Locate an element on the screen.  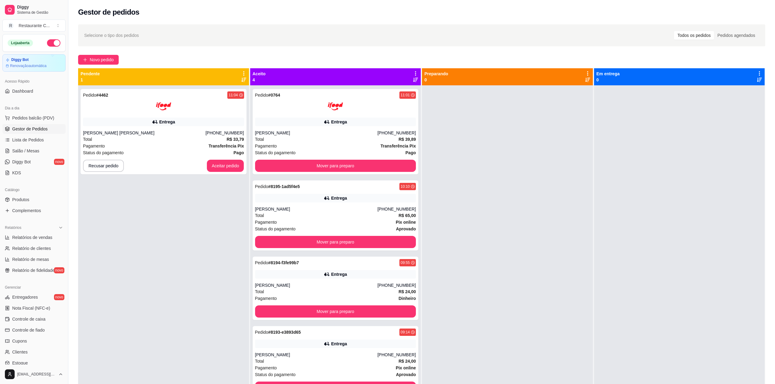
div: Pedidos agendados is located at coordinates (736, 35).